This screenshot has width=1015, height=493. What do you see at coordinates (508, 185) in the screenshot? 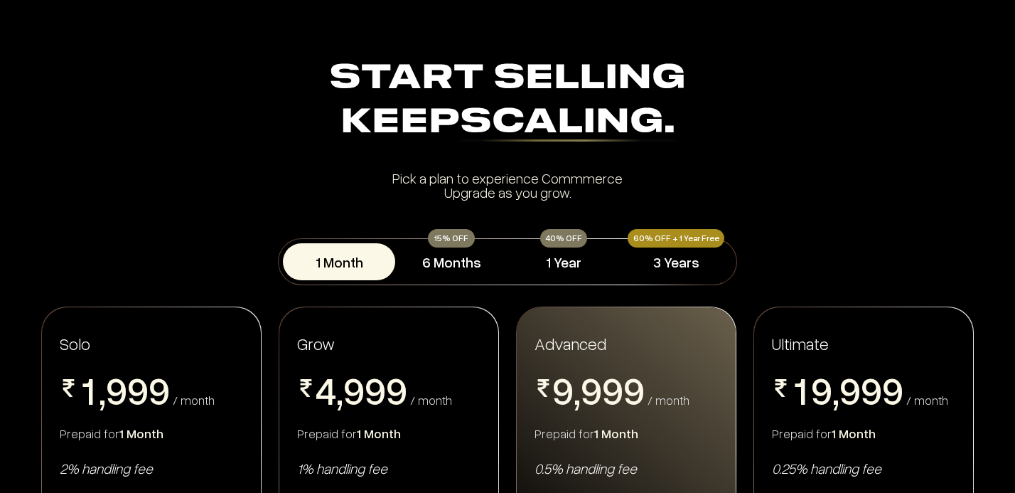
I see `div: Pick a plan to experience Commmerce Upgrade as you grow.` at bounding box center [508, 185].